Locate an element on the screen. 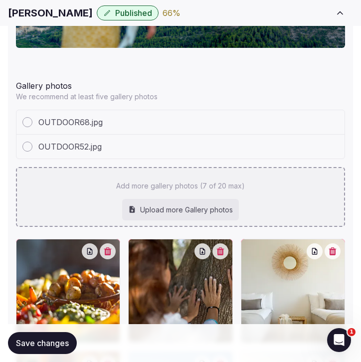 This screenshot has width=361, height=362. div: _V5A5561.jpg is located at coordinates (68, 290).